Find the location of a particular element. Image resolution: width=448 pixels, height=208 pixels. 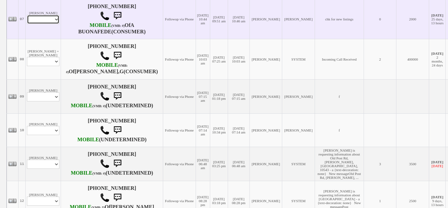

b: A BUONAFEDE is located at coordinates (106, 29).